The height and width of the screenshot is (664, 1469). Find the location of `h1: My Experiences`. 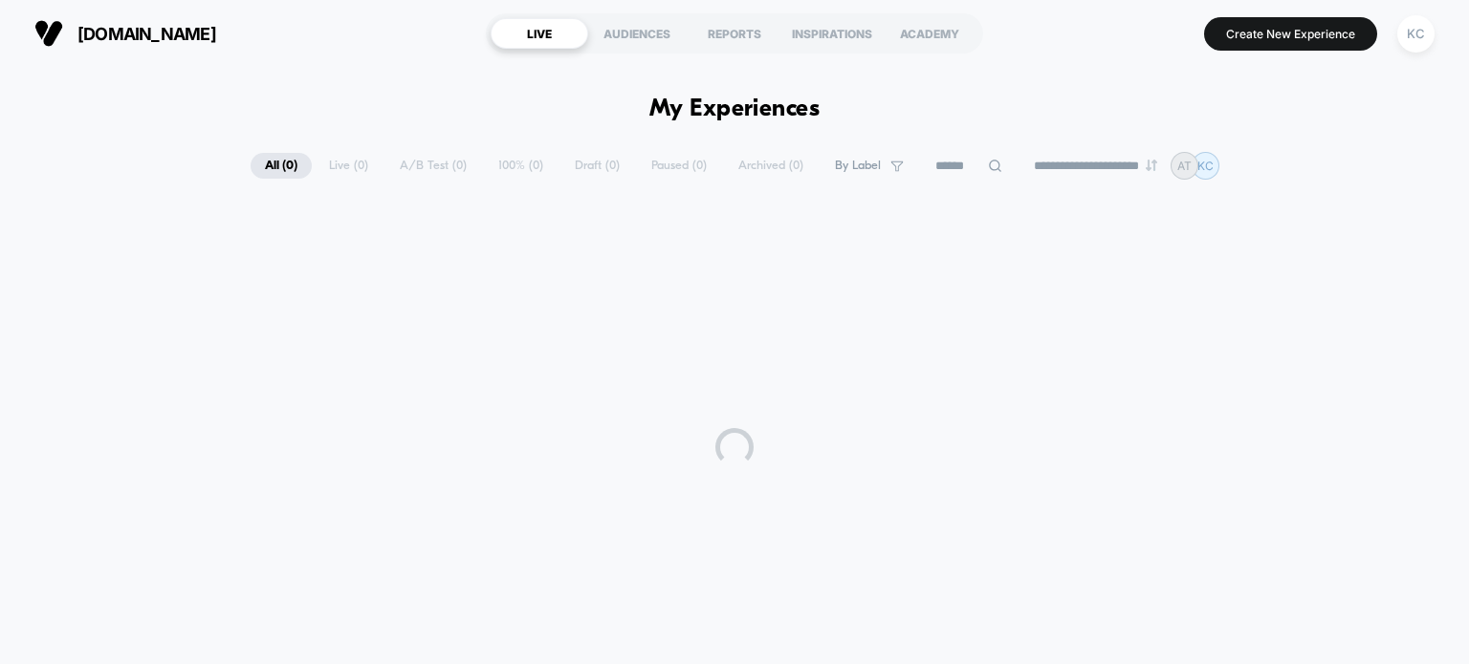

h1: My Experiences is located at coordinates (734, 109).